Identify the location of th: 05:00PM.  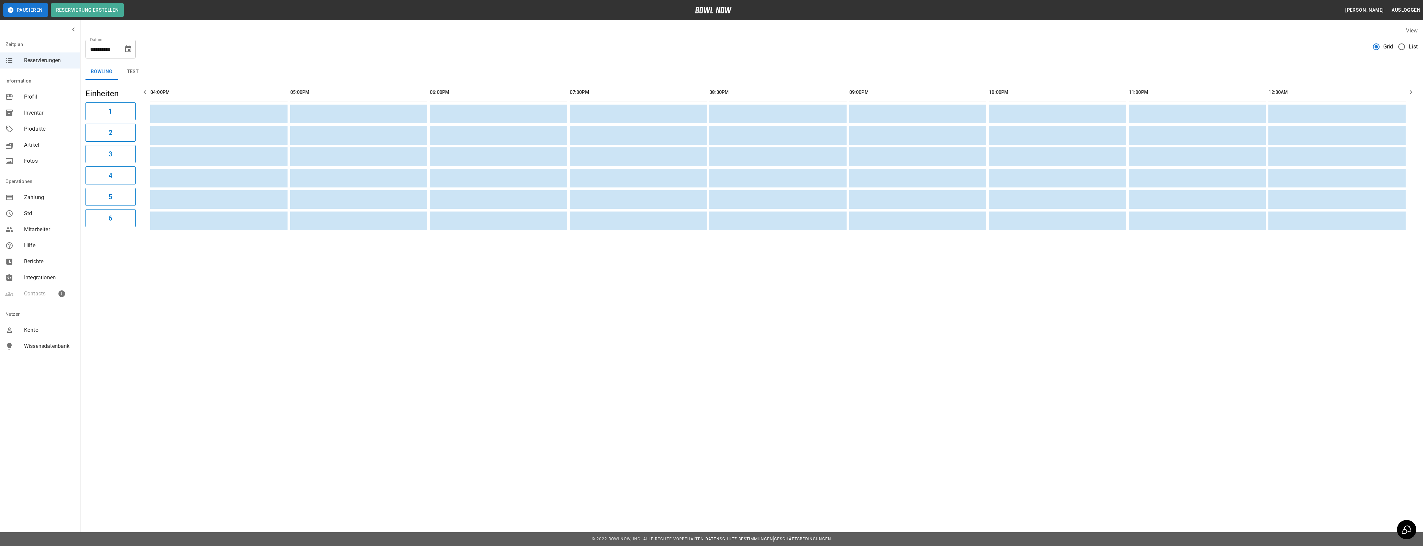
(359, 92).